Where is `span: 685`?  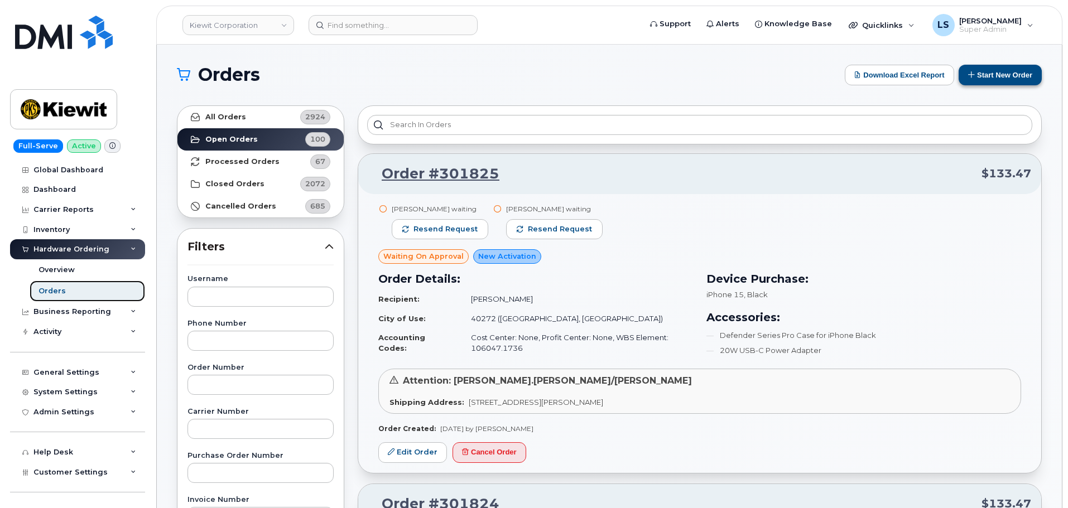 span: 685 is located at coordinates (318, 206).